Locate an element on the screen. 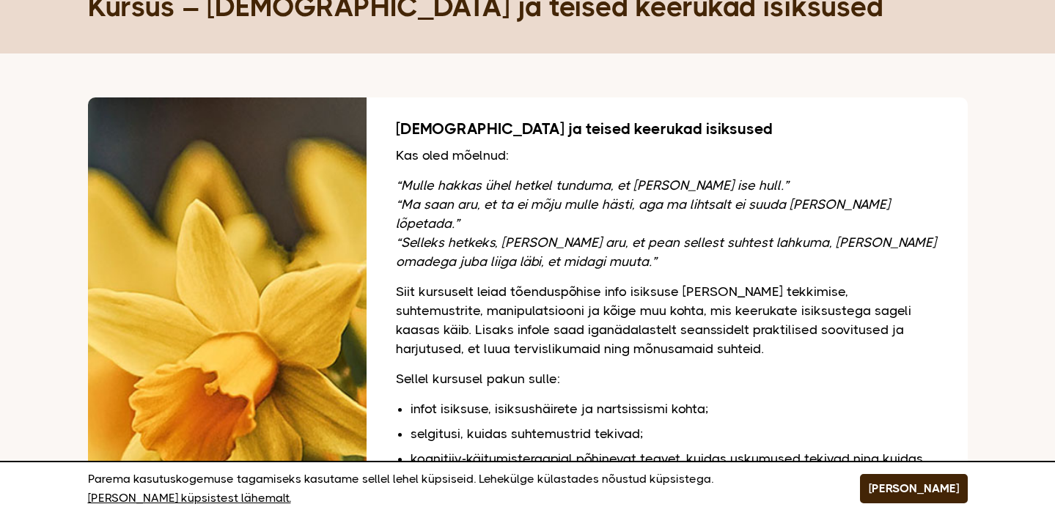 This screenshot has height=515, width=1055. li: kognitiiv-käitumisteraapial põhinevat teavet, kuidas uskumused tekivad ning kuidas need meie suht... is located at coordinates (674, 468).